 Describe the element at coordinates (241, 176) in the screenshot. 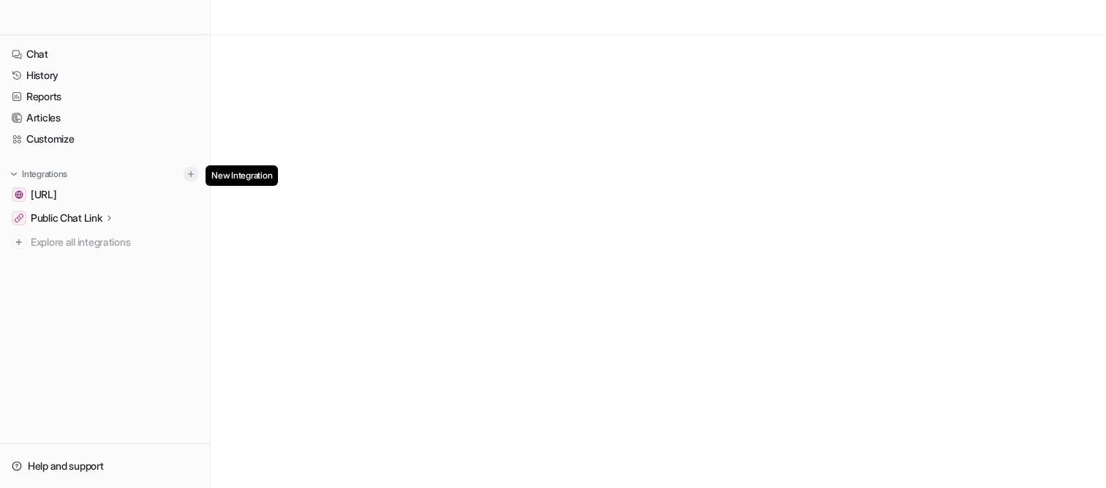

I see `span: New Integration` at that location.